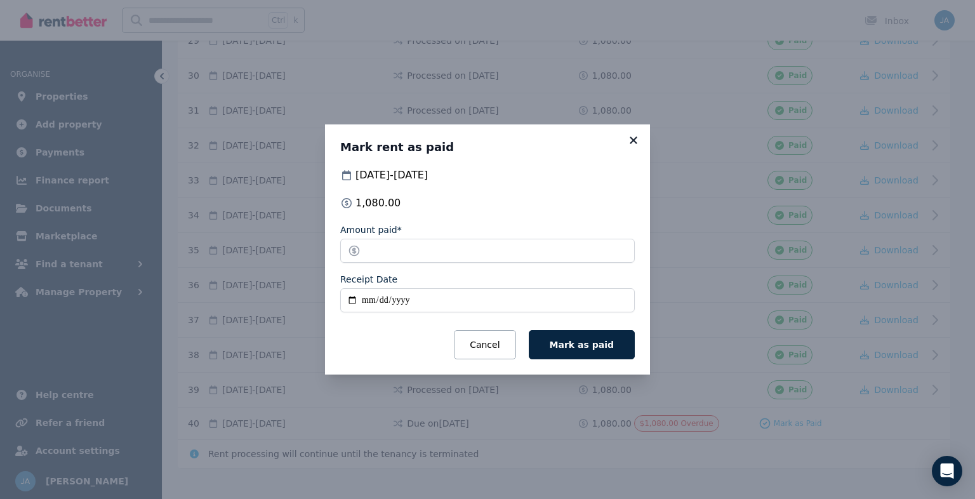 This screenshot has height=499, width=975. Describe the element at coordinates (378, 203) in the screenshot. I see `span: 1,080.00` at that location.